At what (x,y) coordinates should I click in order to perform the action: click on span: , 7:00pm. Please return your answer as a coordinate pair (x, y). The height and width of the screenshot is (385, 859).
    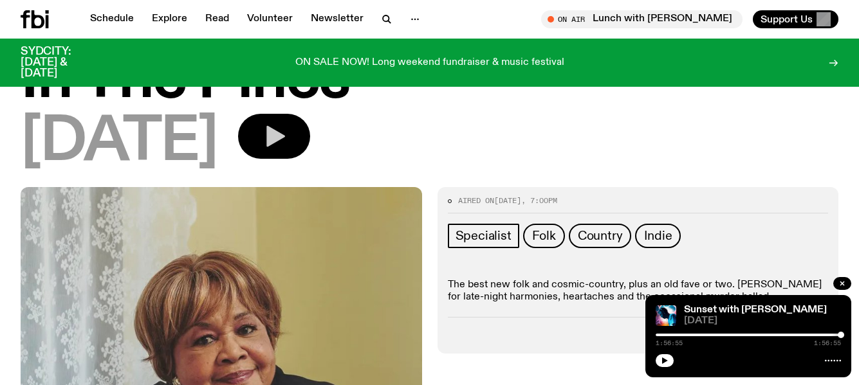
    Looking at the image, I should click on (539, 201).